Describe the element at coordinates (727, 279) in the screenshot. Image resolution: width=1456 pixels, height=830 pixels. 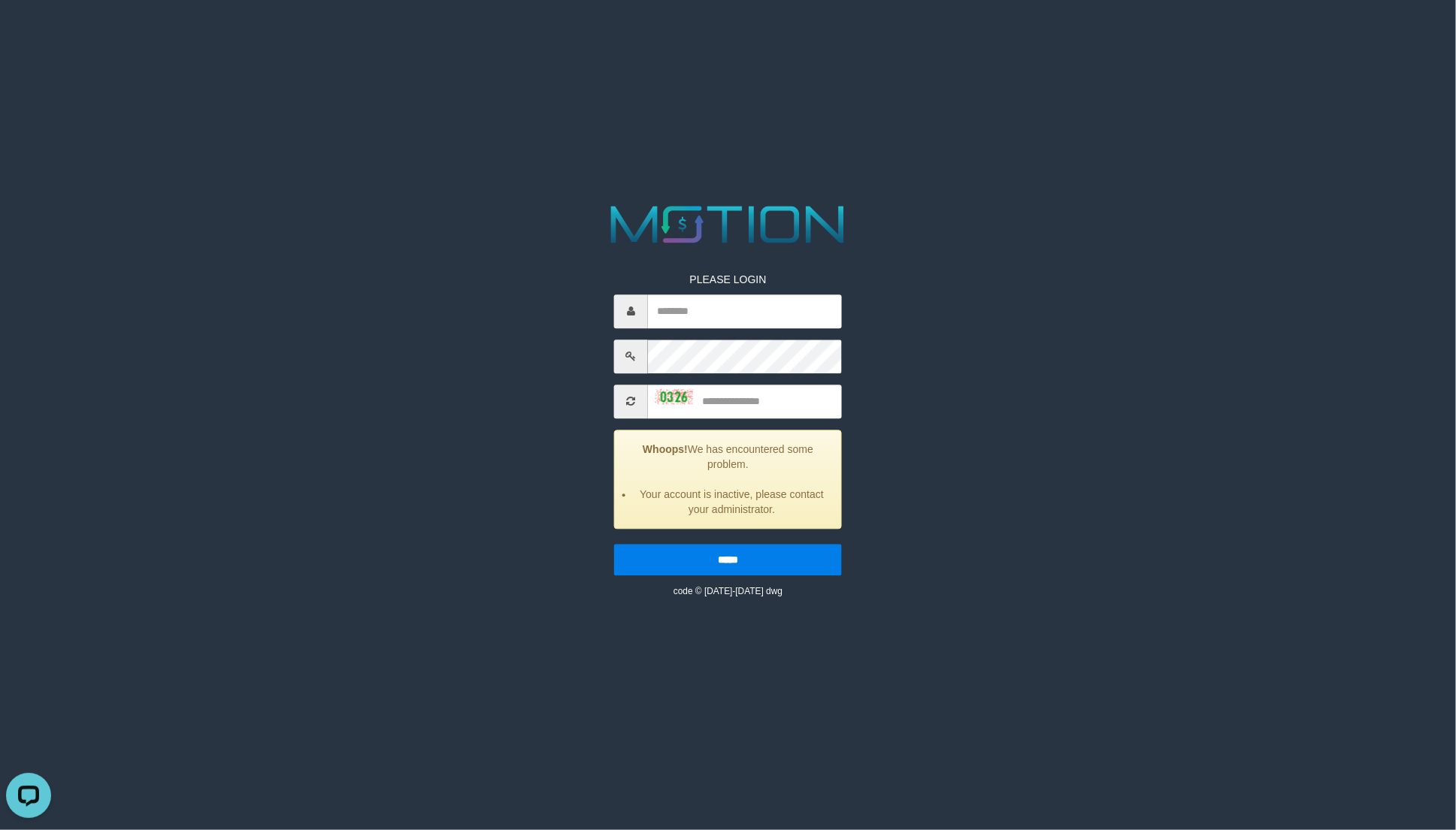
I see `p: PLEASE LOGIN` at that location.